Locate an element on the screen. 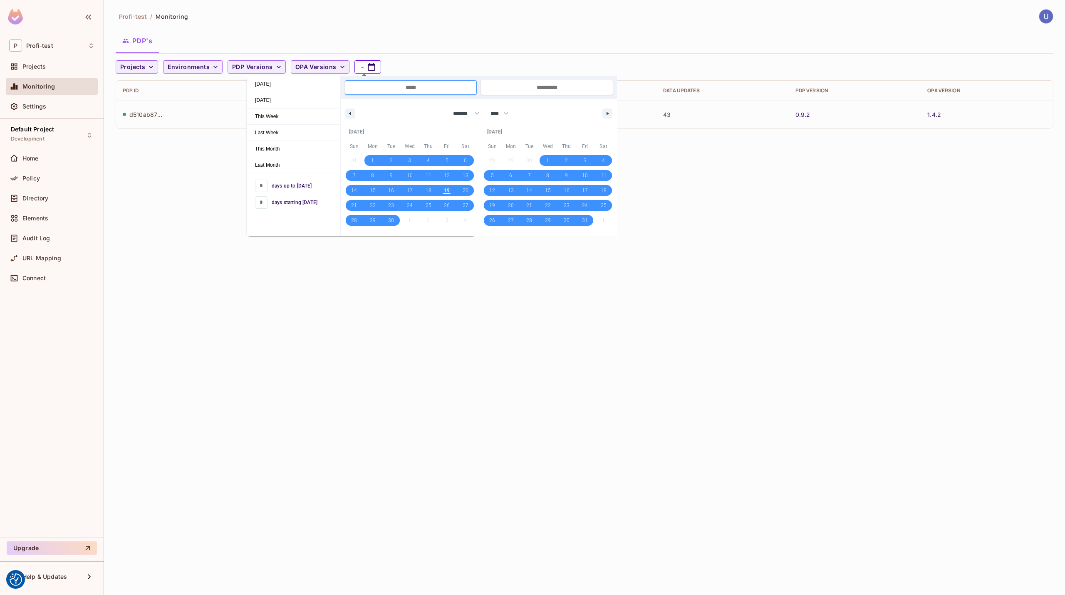 The image size is (1065, 595). span: 25 is located at coordinates (428, 205).